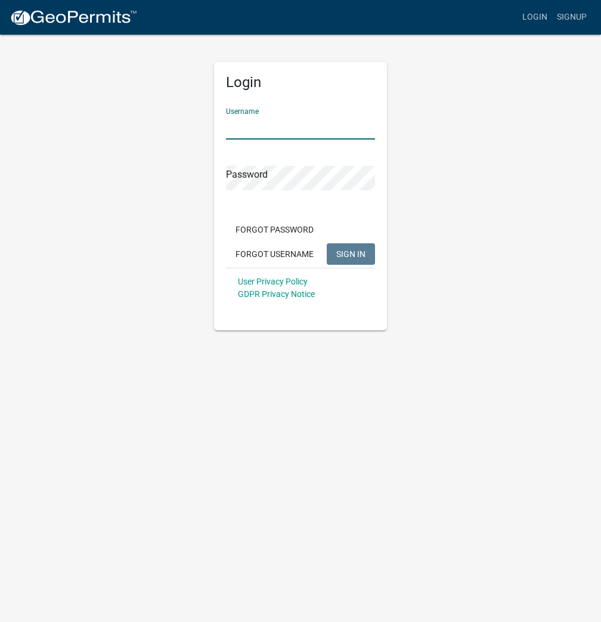 The image size is (601, 622). I want to click on button: Forgot Username, so click(274, 254).